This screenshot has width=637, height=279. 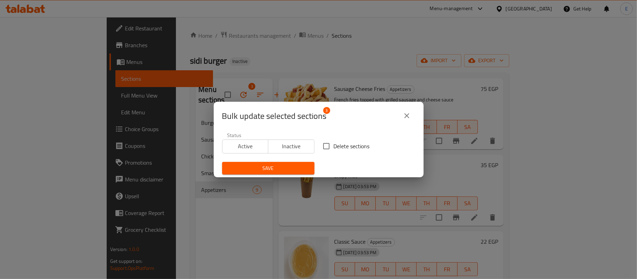 What do you see at coordinates (268, 168) in the screenshot?
I see `span: Save` at bounding box center [268, 168].